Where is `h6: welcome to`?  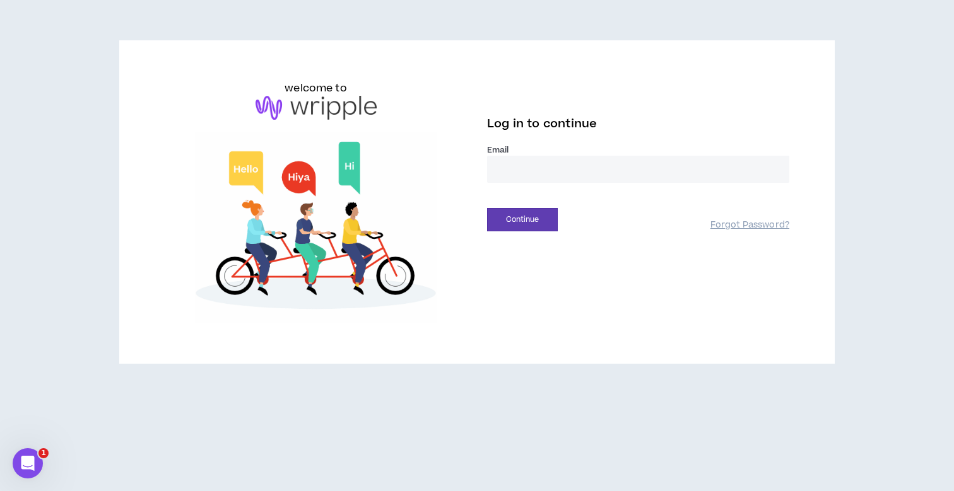
h6: welcome to is located at coordinates (315, 88).